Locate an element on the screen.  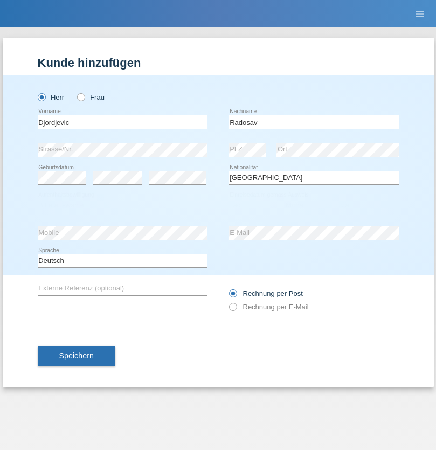
label: Rechnung per Post is located at coordinates (266, 293).